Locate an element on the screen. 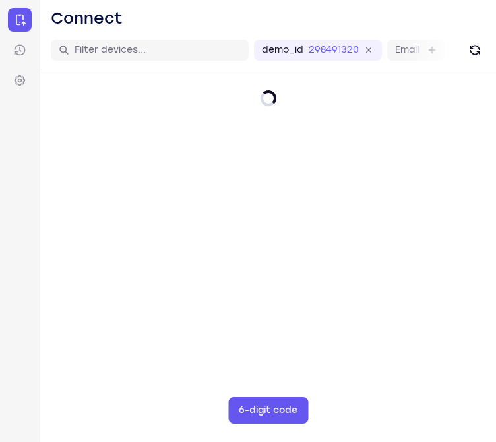  button: Refresh is located at coordinates (475, 50).